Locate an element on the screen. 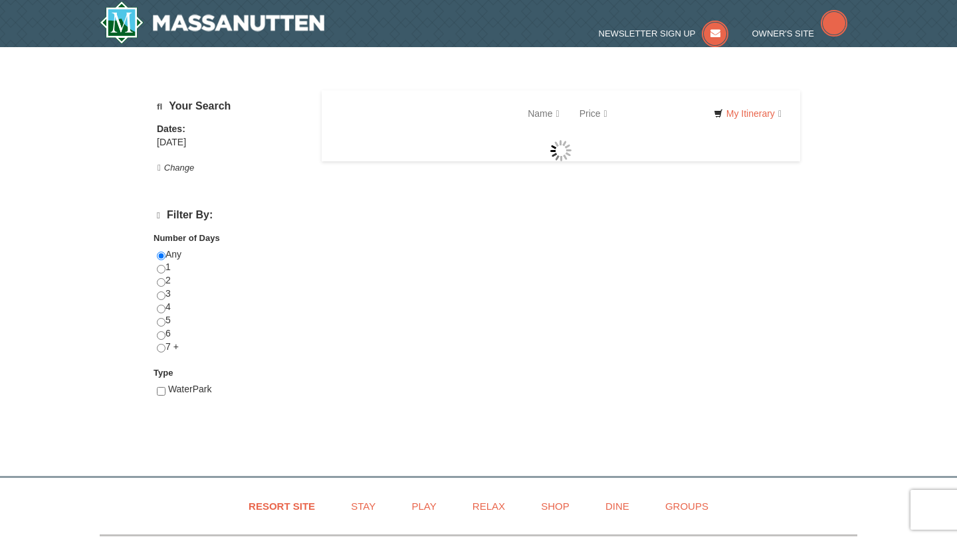  div: Any 1 2 3 4 5 6 7 + is located at coordinates (231, 308).